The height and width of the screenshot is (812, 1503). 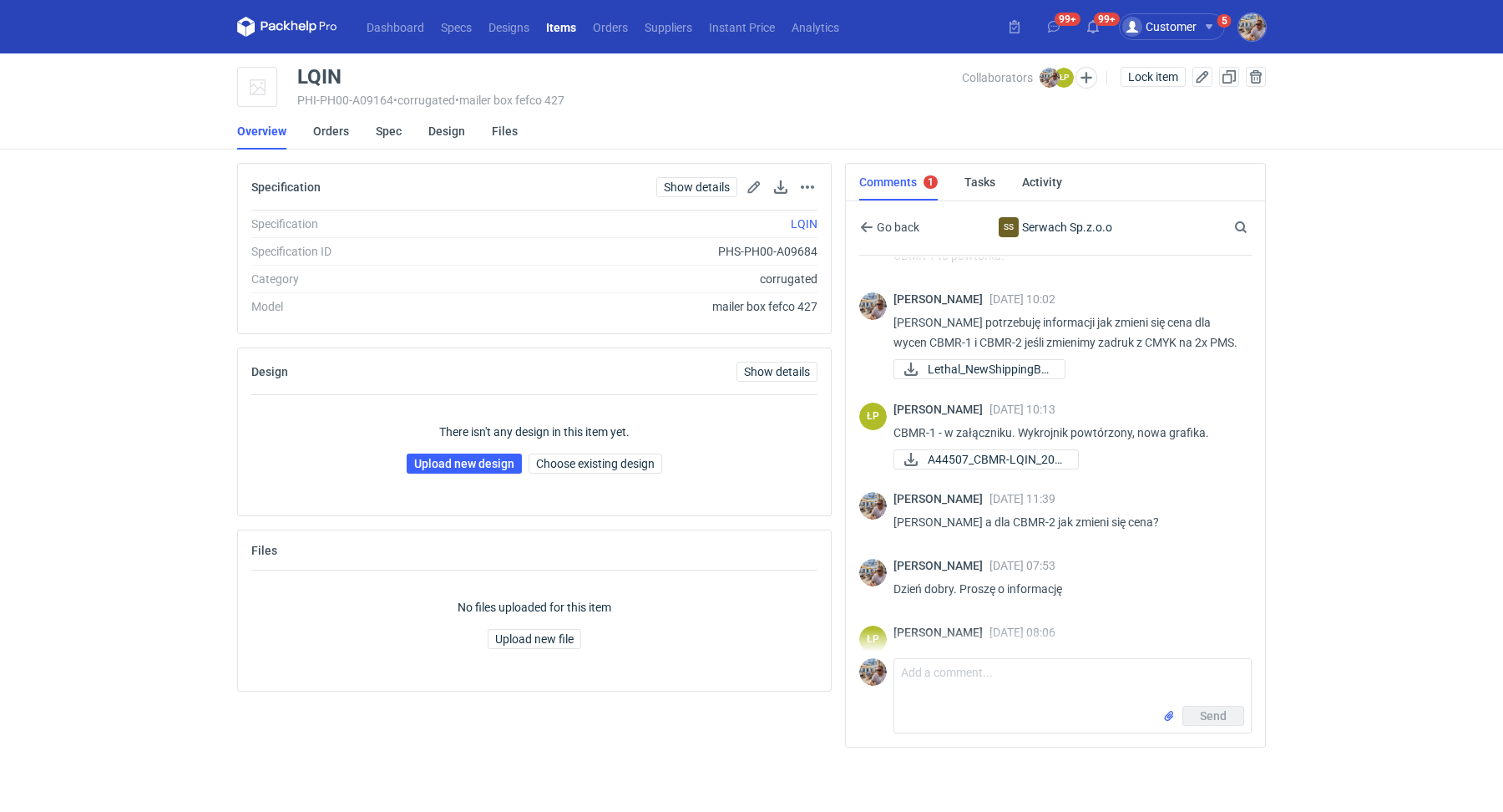 What do you see at coordinates (287, 27) in the screenshot?
I see `svg: Packhelp Pro` at bounding box center [287, 27].